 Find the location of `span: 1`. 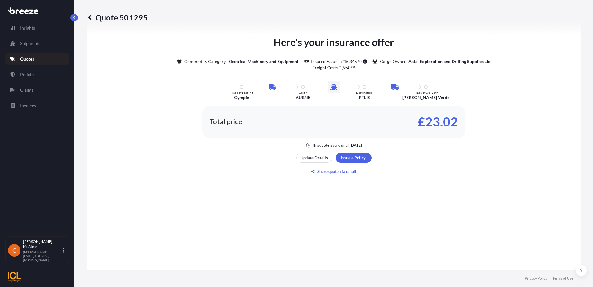

span: 1 is located at coordinates (341, 68).